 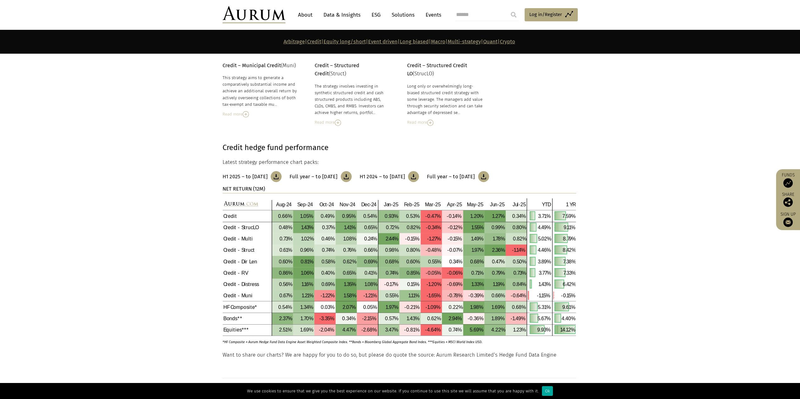 What do you see at coordinates (507, 41) in the screenshot?
I see `a: Crypto` at bounding box center [507, 41].